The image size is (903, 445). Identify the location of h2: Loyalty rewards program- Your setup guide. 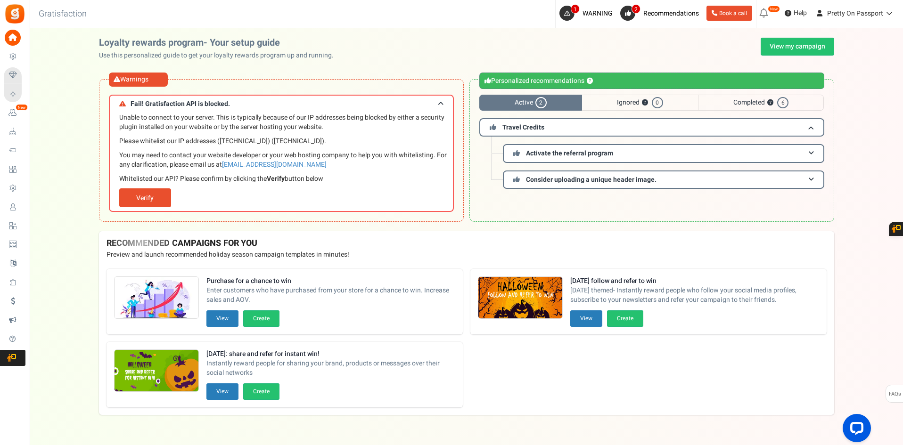
(220, 43).